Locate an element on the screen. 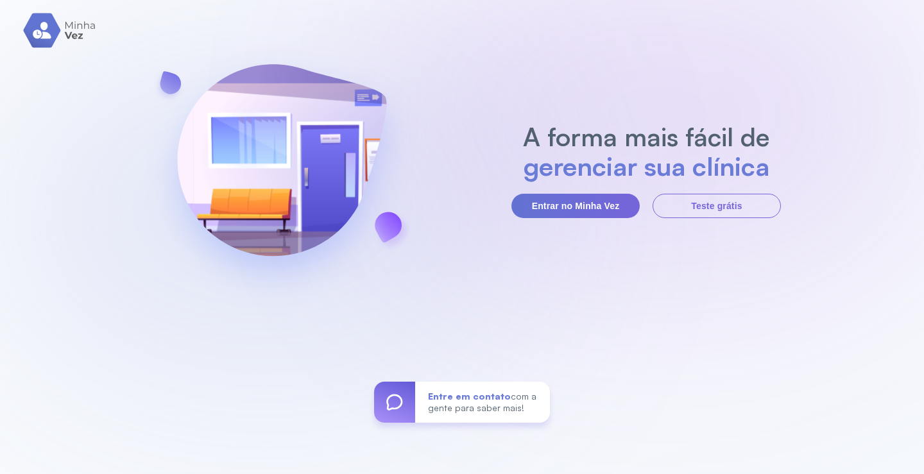  a: Entre em contatocom a gente para saber mais! is located at coordinates (462, 402).